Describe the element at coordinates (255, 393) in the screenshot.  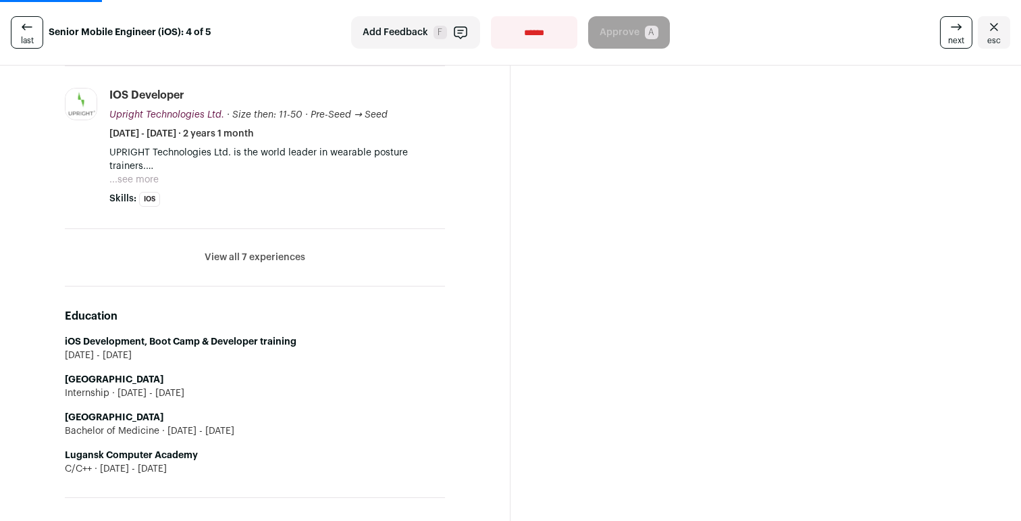
I see `div: Internship` at that location.